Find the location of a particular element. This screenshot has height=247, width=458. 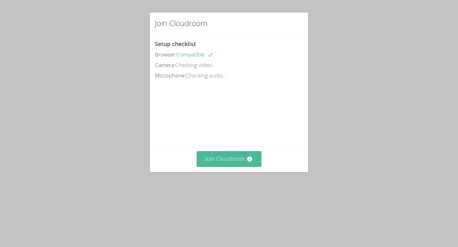

span: Camera: is located at coordinates (165, 65).